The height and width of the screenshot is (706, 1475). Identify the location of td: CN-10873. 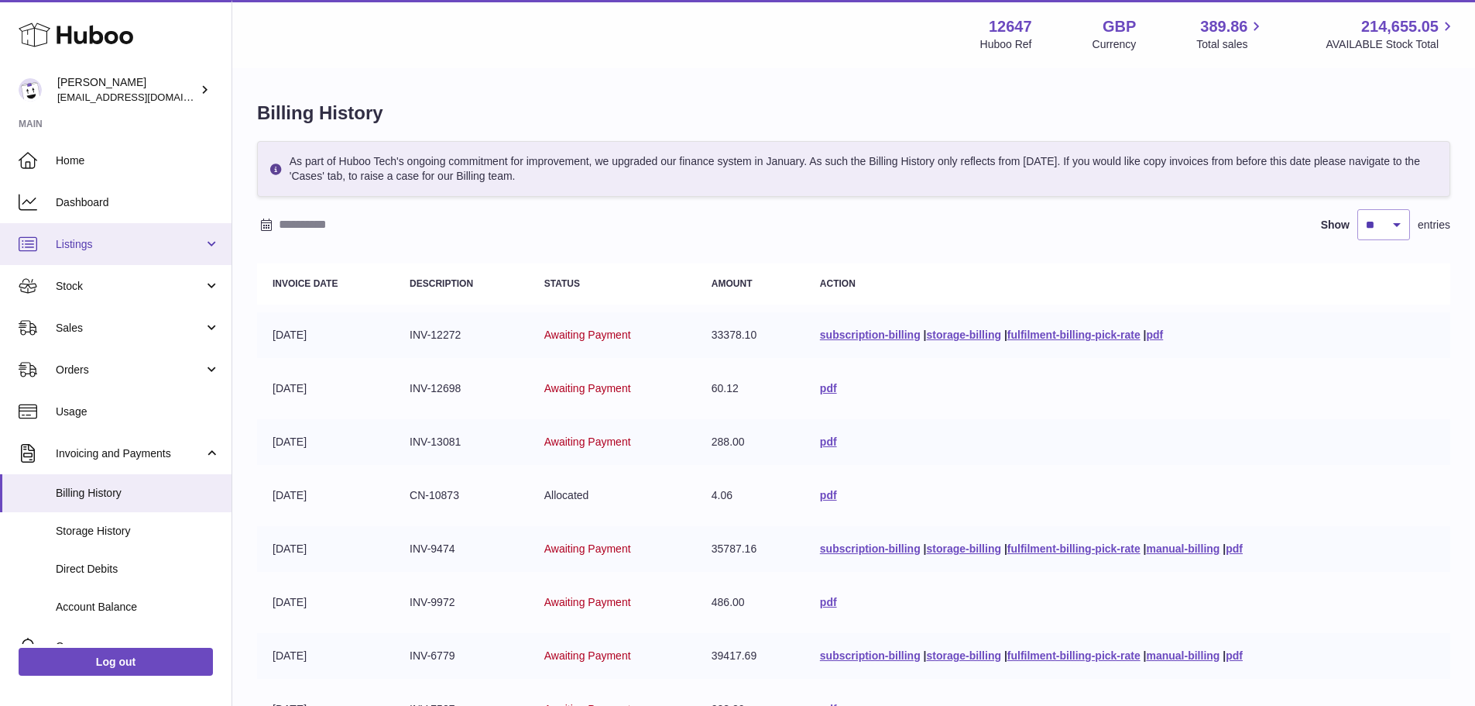
(462, 495).